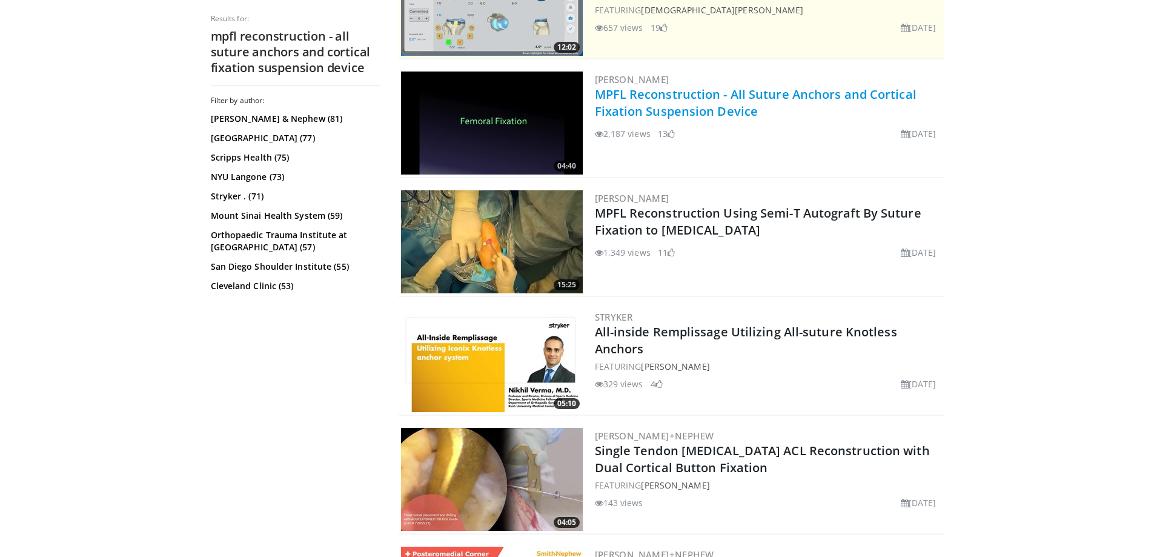  I want to click on span: 15:25, so click(566, 285).